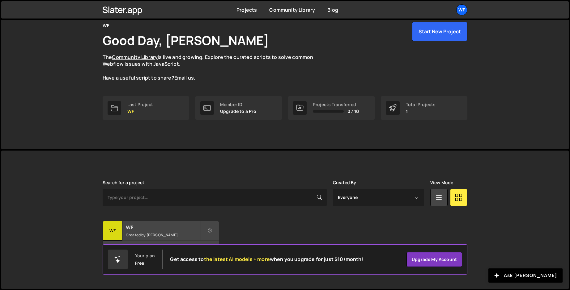 This screenshot has width=570, height=290. Describe the element at coordinates (353, 112) in the screenshot. I see `span: 0 / 10` at that location.